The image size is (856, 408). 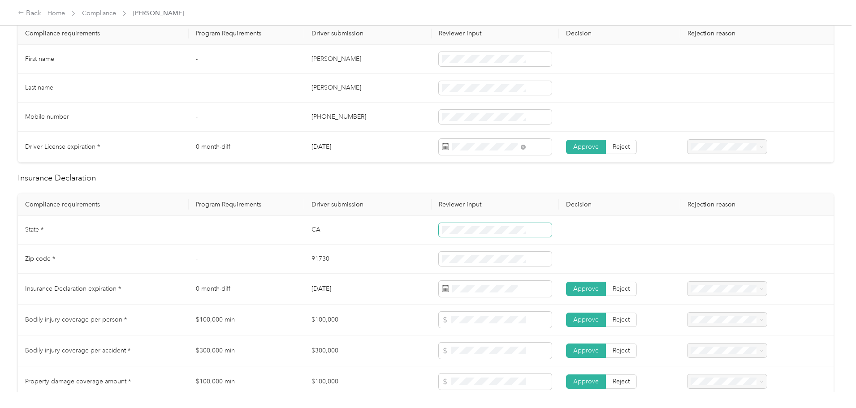 I want to click on div: Back, so click(x=30, y=13).